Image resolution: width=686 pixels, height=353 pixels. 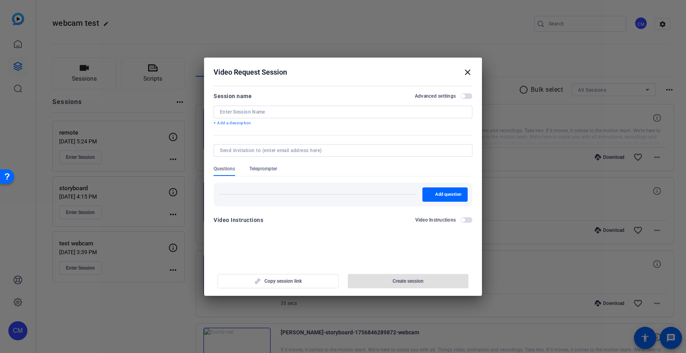 What do you see at coordinates (343, 72) in the screenshot?
I see `div: Video Request Session` at bounding box center [343, 72].